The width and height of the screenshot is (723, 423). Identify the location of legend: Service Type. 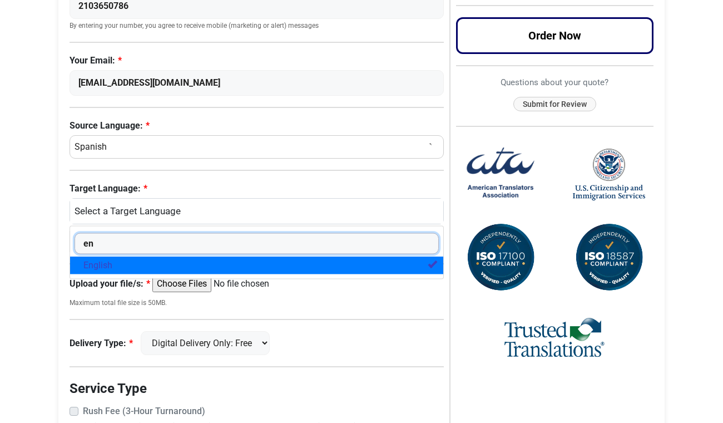
(257, 388).